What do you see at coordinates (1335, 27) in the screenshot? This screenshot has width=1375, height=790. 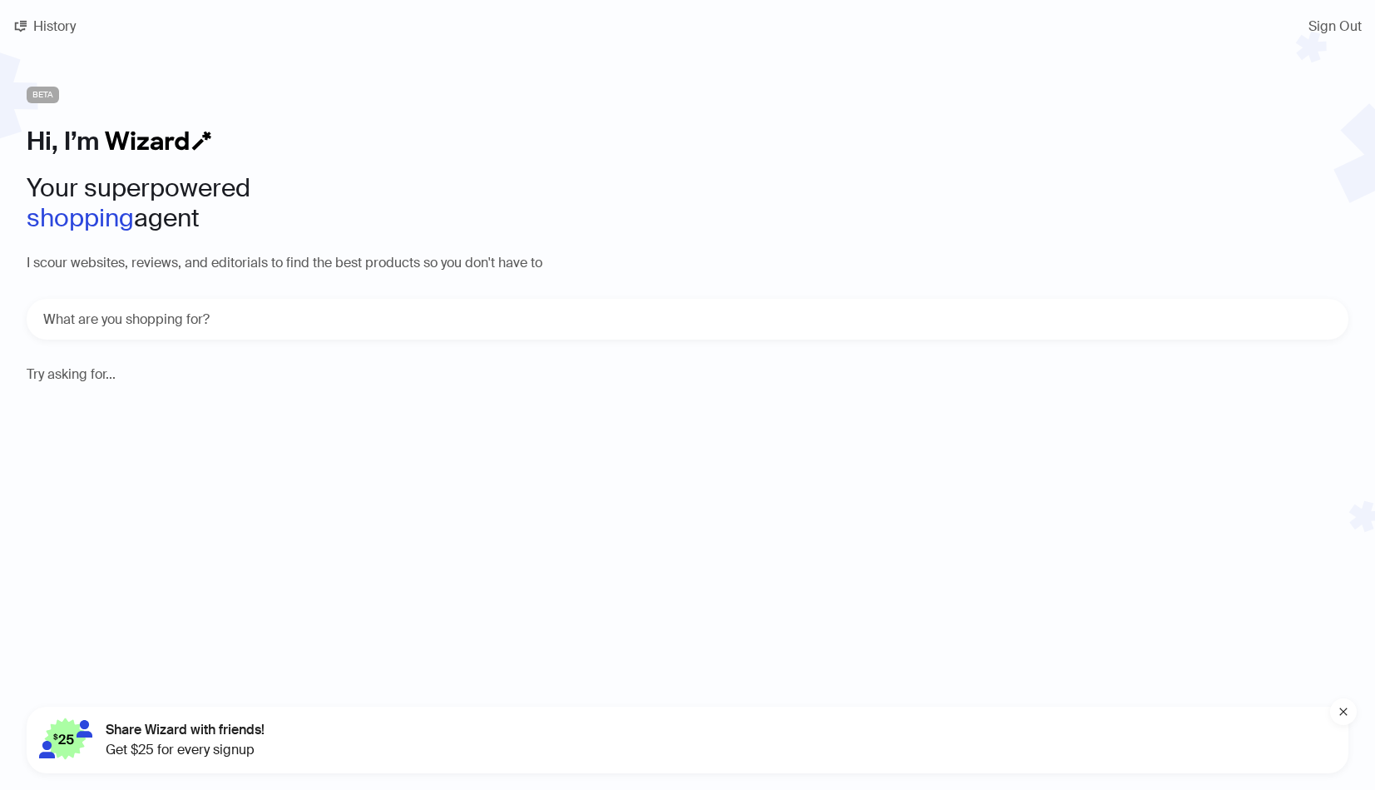 I see `span: Sign Out` at bounding box center [1335, 27].